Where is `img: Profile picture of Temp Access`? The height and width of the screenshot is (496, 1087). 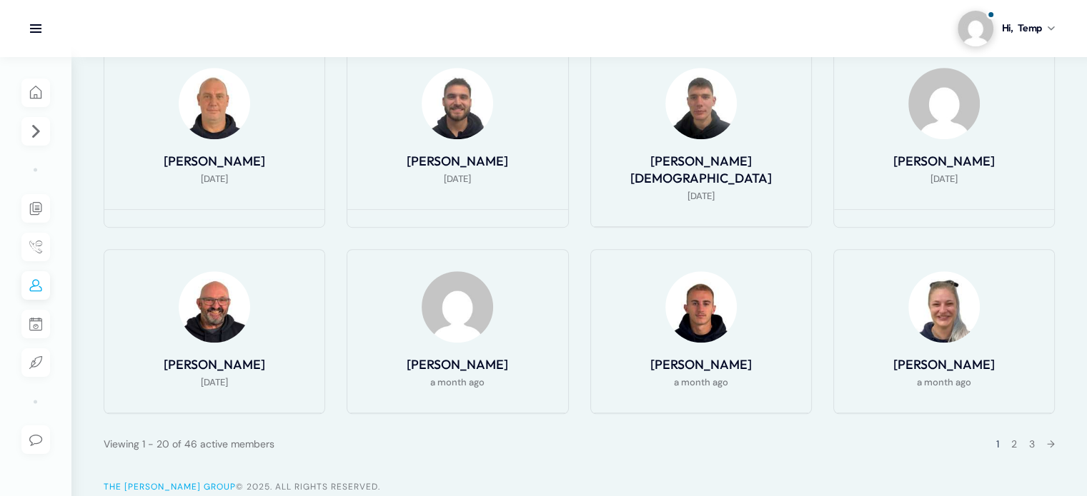
img: Profile picture of Temp Access is located at coordinates (975, 29).